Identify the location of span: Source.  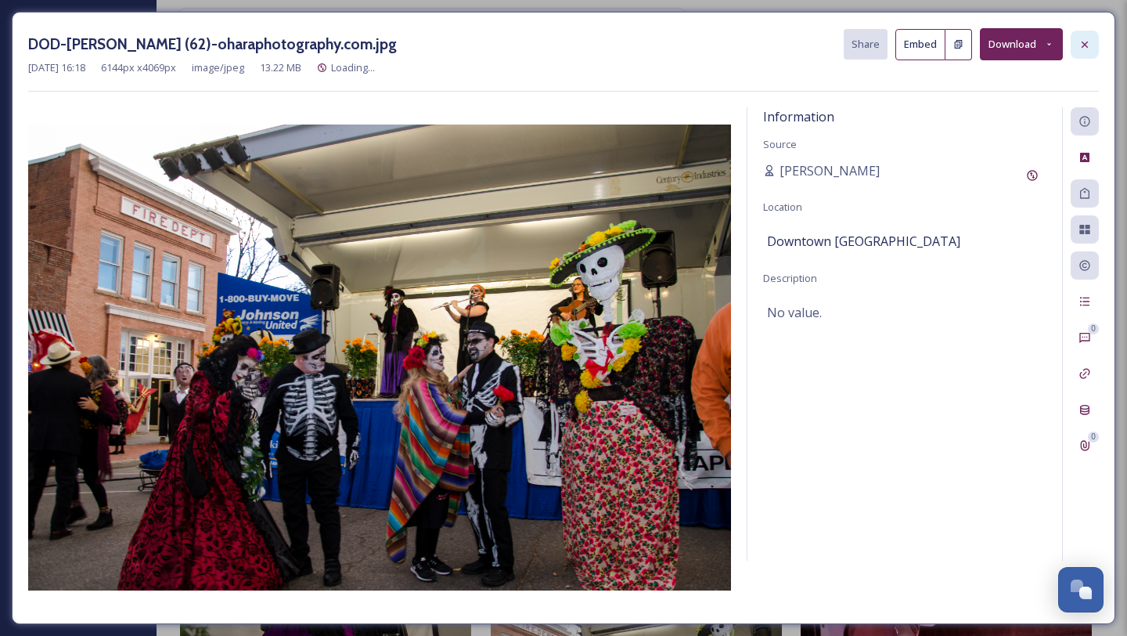
(780, 144).